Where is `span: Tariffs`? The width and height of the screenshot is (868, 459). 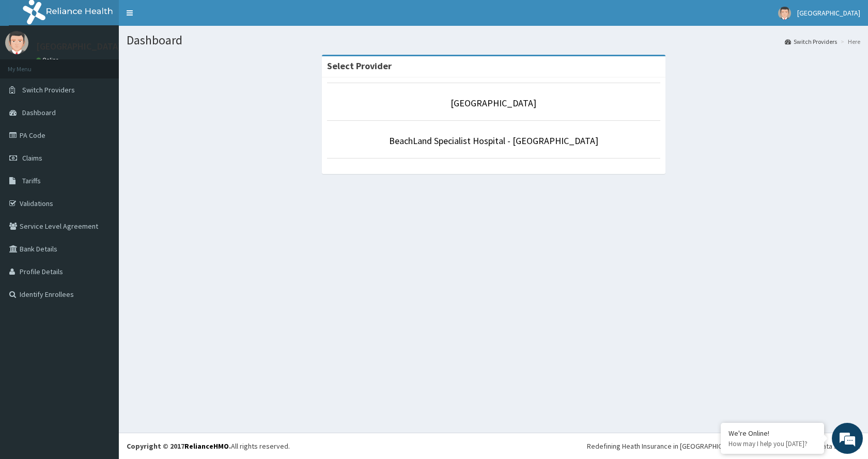 span: Tariffs is located at coordinates (32, 181).